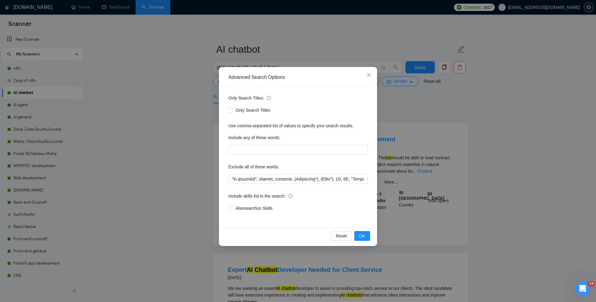  Describe the element at coordinates (298, 126) in the screenshot. I see `div: Use comma-separated list of values to specify your search results.` at that location.